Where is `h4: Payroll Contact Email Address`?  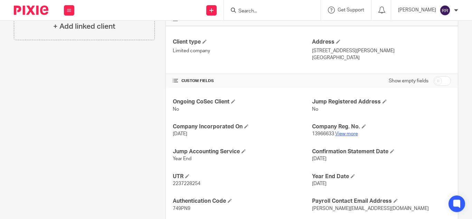
h4: Payroll Contact Email Address is located at coordinates (381, 201).